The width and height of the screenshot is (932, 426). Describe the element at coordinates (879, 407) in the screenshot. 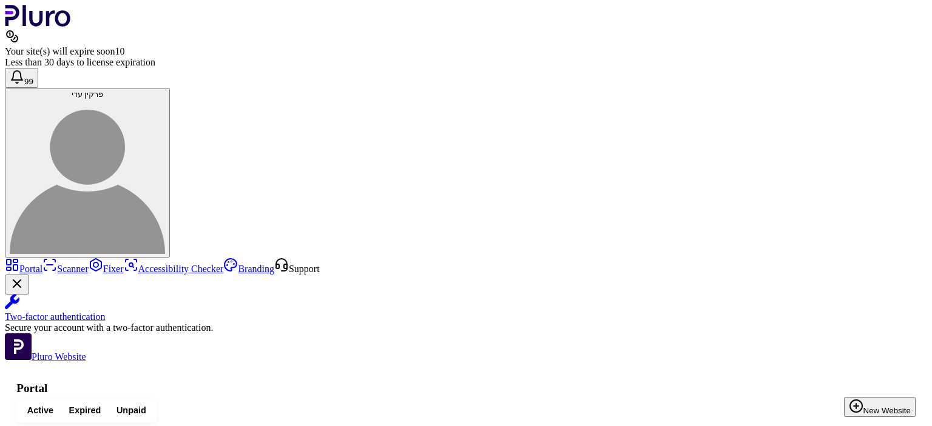

I see `button: New Website` at that location.